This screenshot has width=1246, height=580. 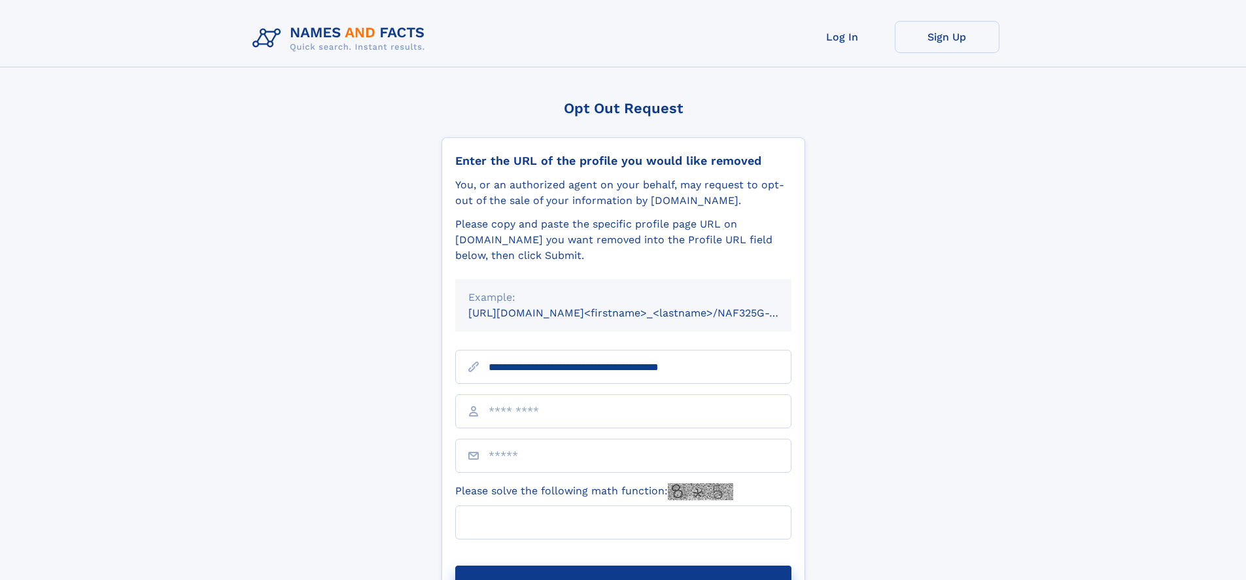 I want to click on div: Example:, so click(x=623, y=298).